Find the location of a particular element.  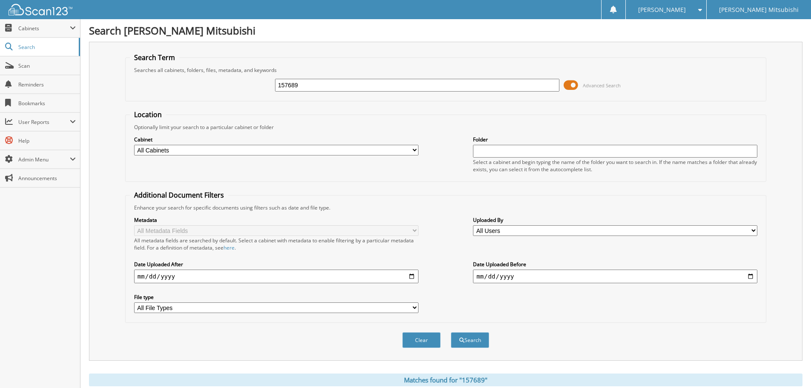

div: Enhance your search for specific documents using filters such as date and file type. is located at coordinates (445, 207).